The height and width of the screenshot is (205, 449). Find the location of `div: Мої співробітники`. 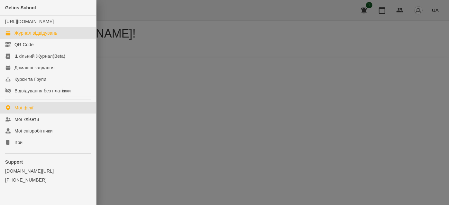

div: Мої співробітники is located at coordinates (33, 131).